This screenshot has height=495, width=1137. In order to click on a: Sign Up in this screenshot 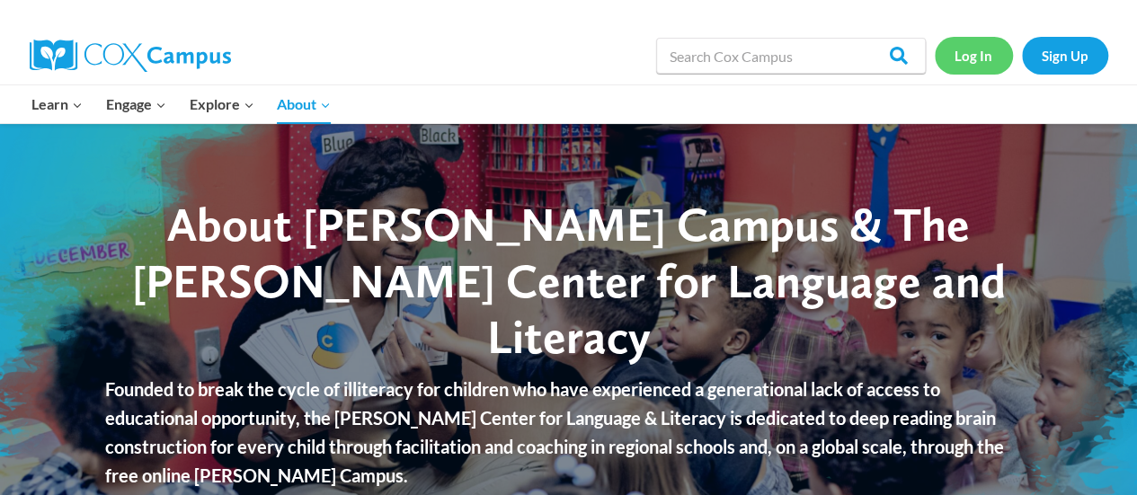, I will do `click(1065, 55)`.